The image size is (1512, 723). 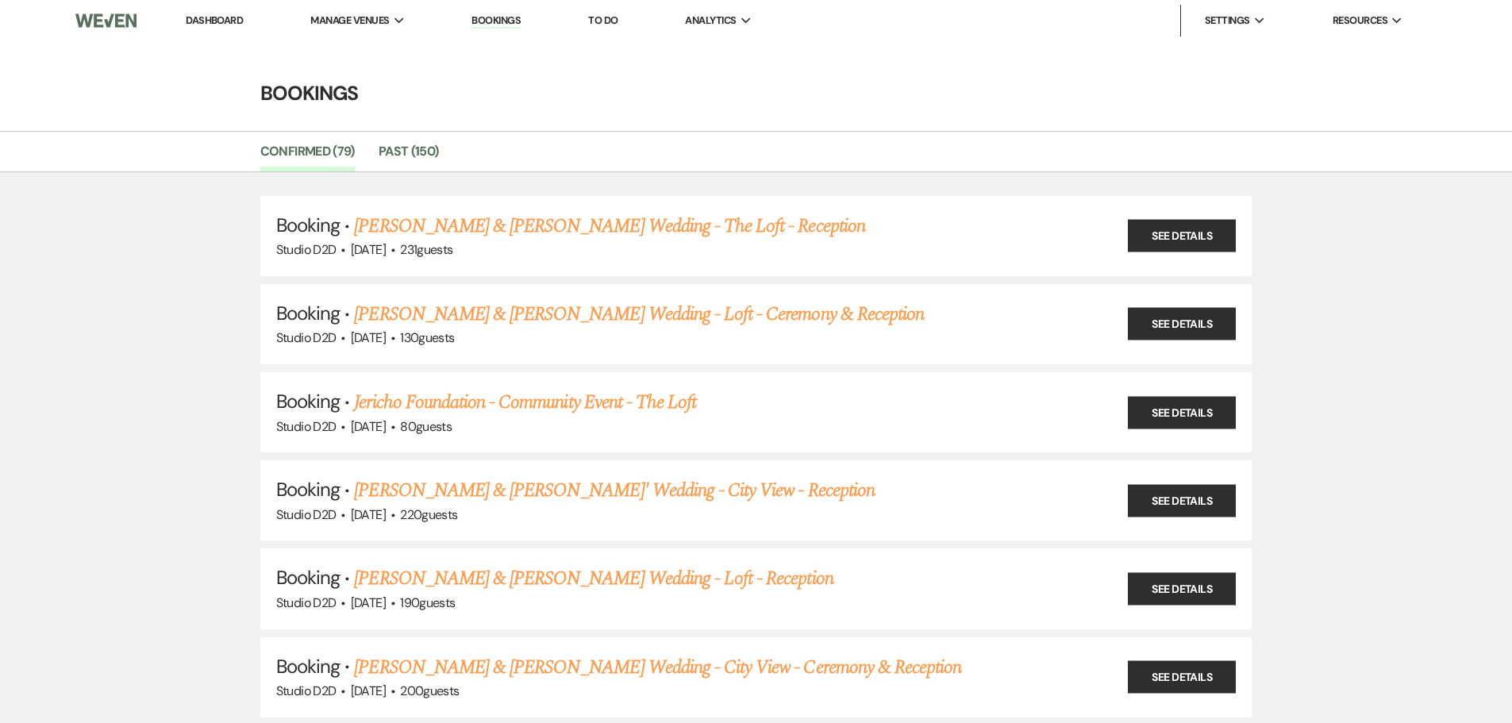 I want to click on a: Bookings, so click(x=496, y=21).